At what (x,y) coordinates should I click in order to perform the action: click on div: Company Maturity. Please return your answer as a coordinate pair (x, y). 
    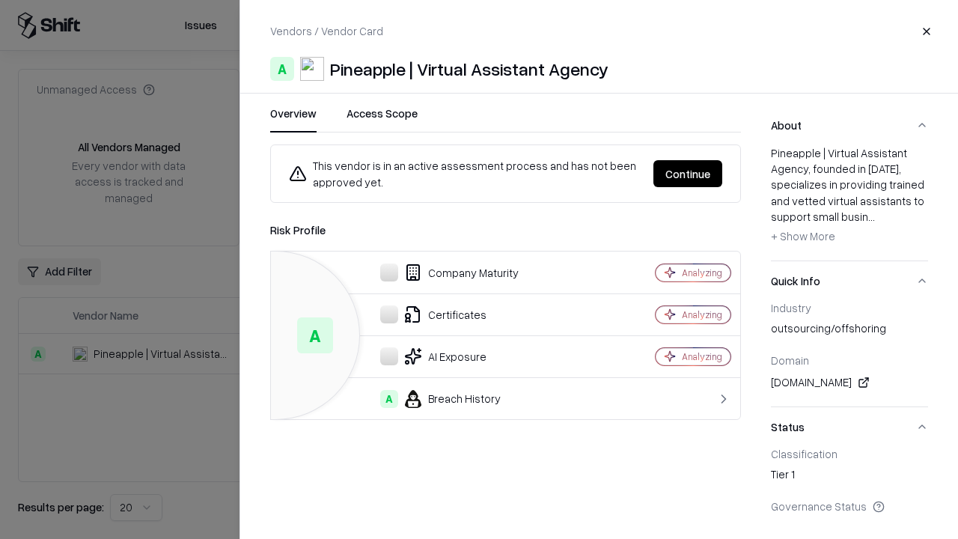
    Looking at the image, I should click on (443, 273).